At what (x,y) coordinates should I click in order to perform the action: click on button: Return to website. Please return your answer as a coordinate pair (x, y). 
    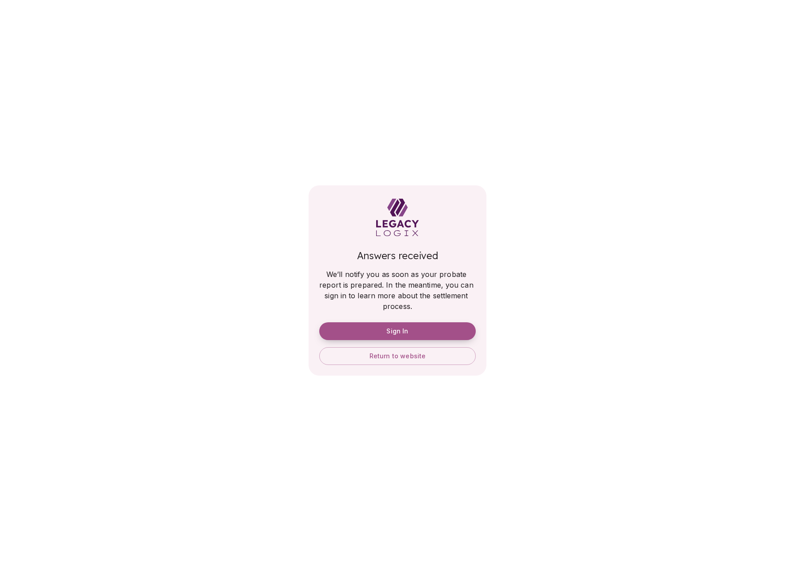
    Looking at the image, I should click on (398, 356).